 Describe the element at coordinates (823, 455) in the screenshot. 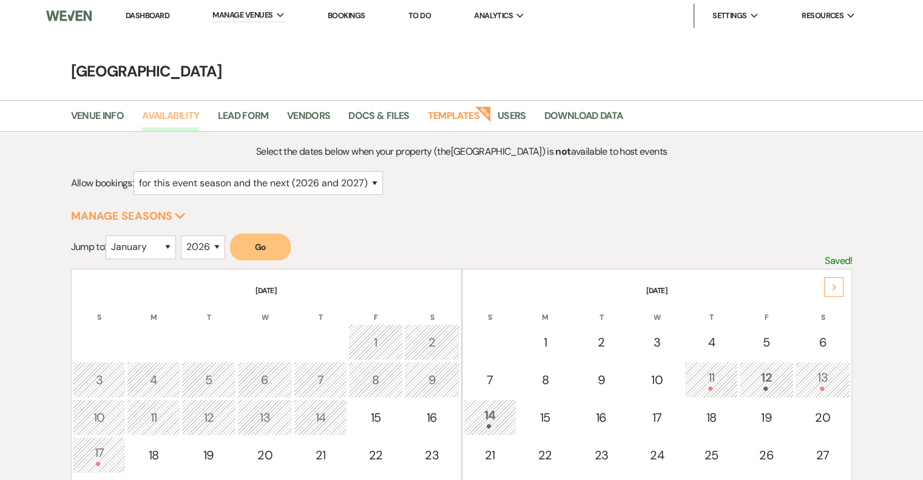

I see `div: 27` at that location.